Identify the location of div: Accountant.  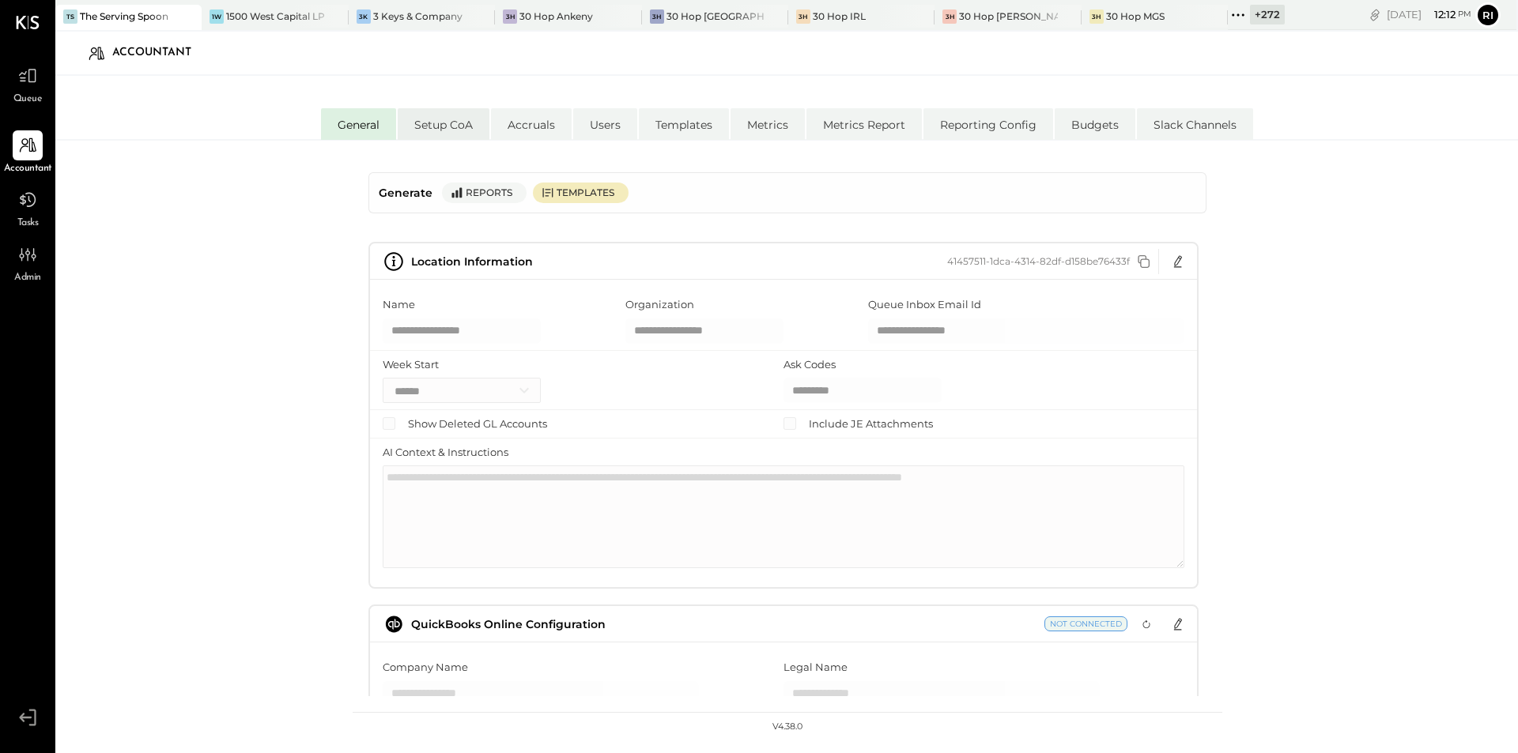
(160, 53).